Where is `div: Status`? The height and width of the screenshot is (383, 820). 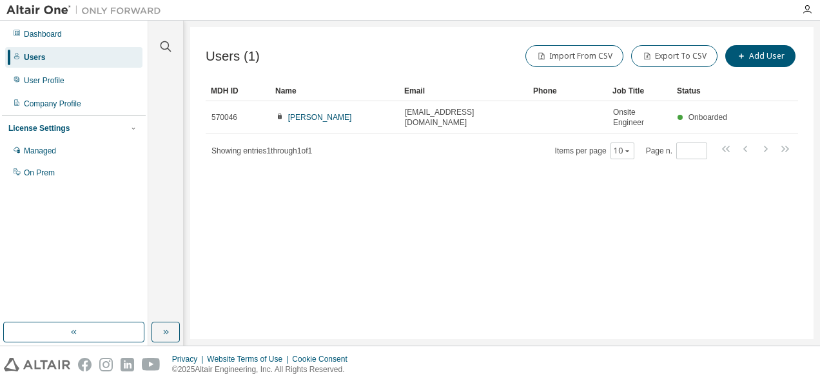
div: Status is located at coordinates (704, 91).